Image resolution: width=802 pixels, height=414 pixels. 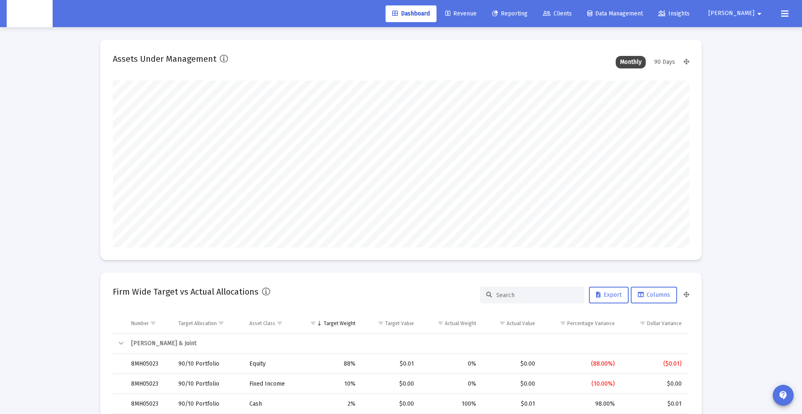 What do you see at coordinates (411, 14) in the screenshot?
I see `a: Dashboard` at bounding box center [411, 14].